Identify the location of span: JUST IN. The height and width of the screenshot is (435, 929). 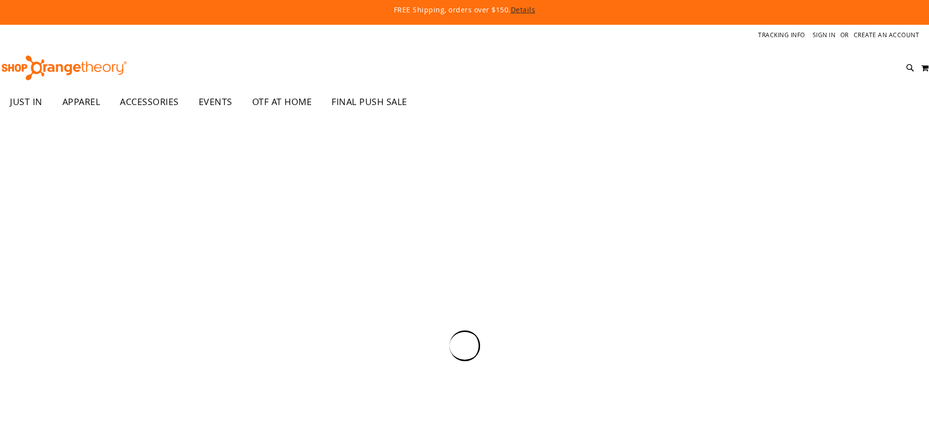
(26, 102).